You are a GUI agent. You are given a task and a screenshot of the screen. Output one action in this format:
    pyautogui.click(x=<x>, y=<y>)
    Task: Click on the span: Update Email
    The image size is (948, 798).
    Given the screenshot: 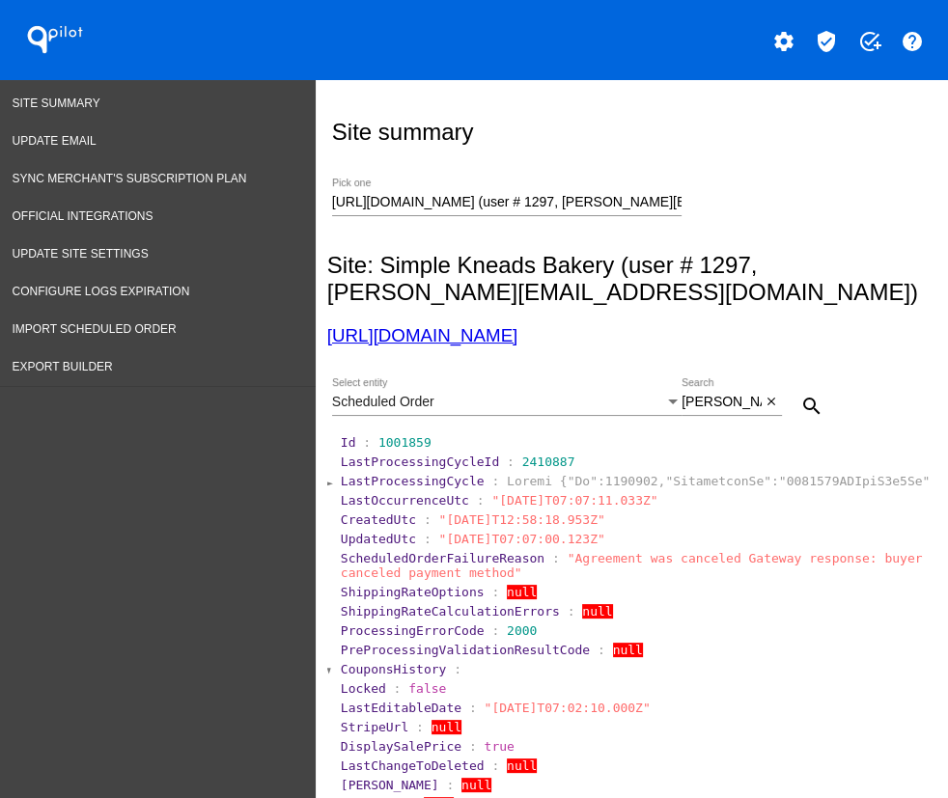 What is the action you would take?
    pyautogui.click(x=54, y=141)
    